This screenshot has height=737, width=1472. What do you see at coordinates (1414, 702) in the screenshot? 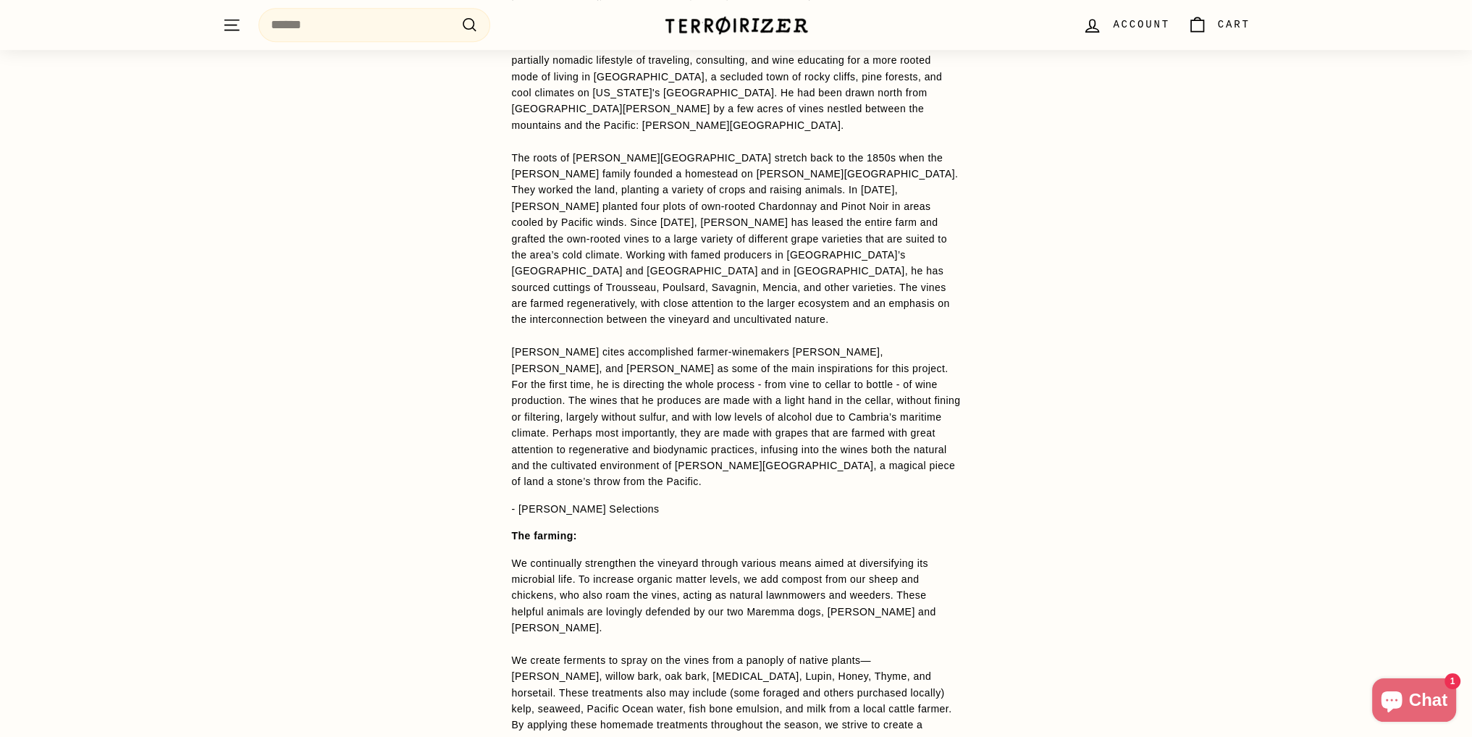
I see `inbox-online-store-chat: Shopify online store chat` at bounding box center [1414, 702].